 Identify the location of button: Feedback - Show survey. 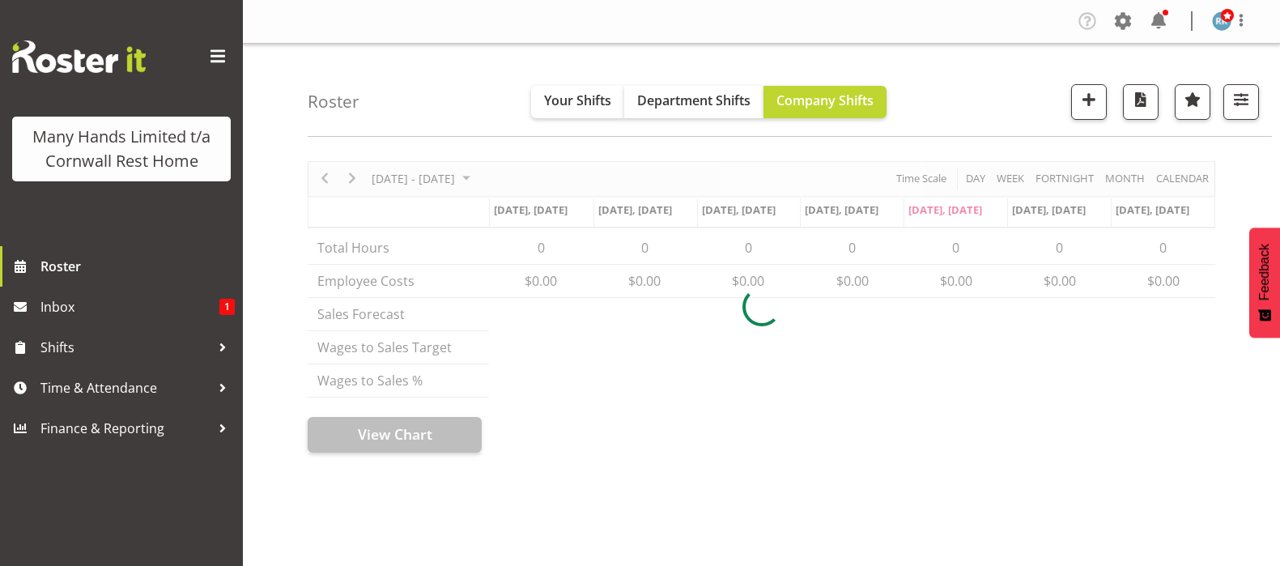
(1265, 283).